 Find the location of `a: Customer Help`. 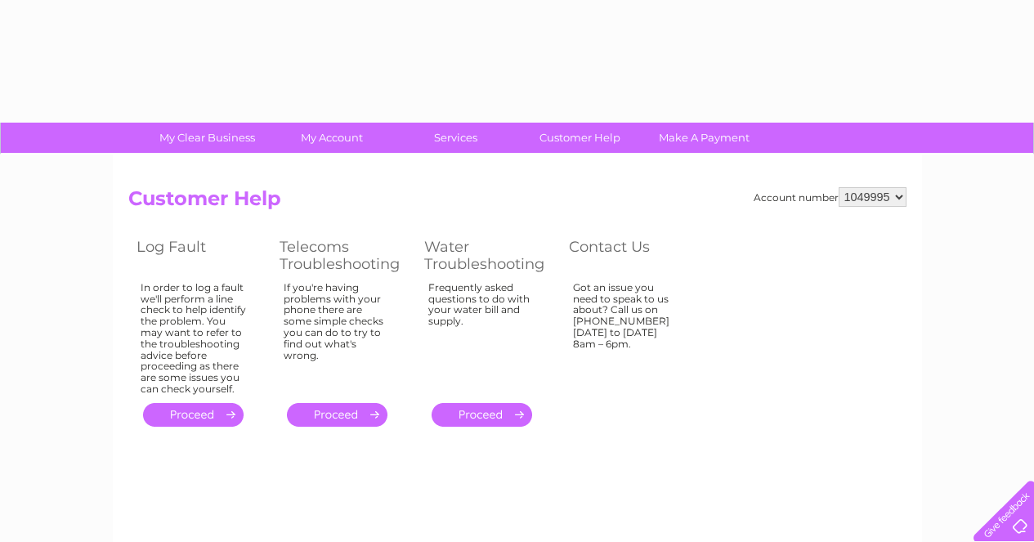

a: Customer Help is located at coordinates (579, 137).